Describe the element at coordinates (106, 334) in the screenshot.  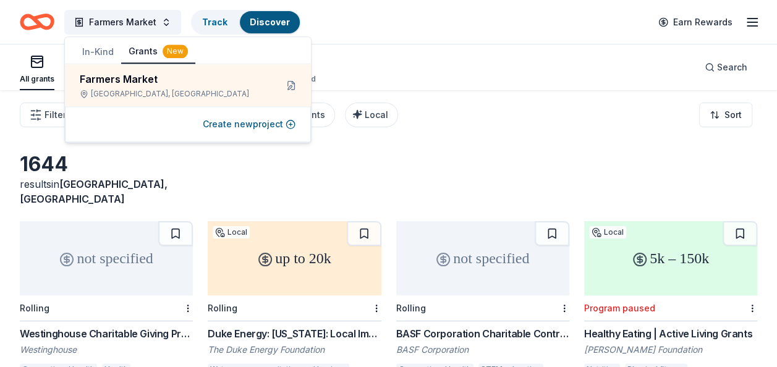
I see `div: Westinghouse Charitable Giving Program` at that location.